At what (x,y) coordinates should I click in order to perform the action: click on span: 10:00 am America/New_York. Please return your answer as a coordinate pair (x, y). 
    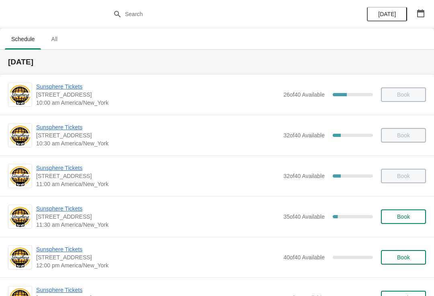
    Looking at the image, I should click on (158, 103).